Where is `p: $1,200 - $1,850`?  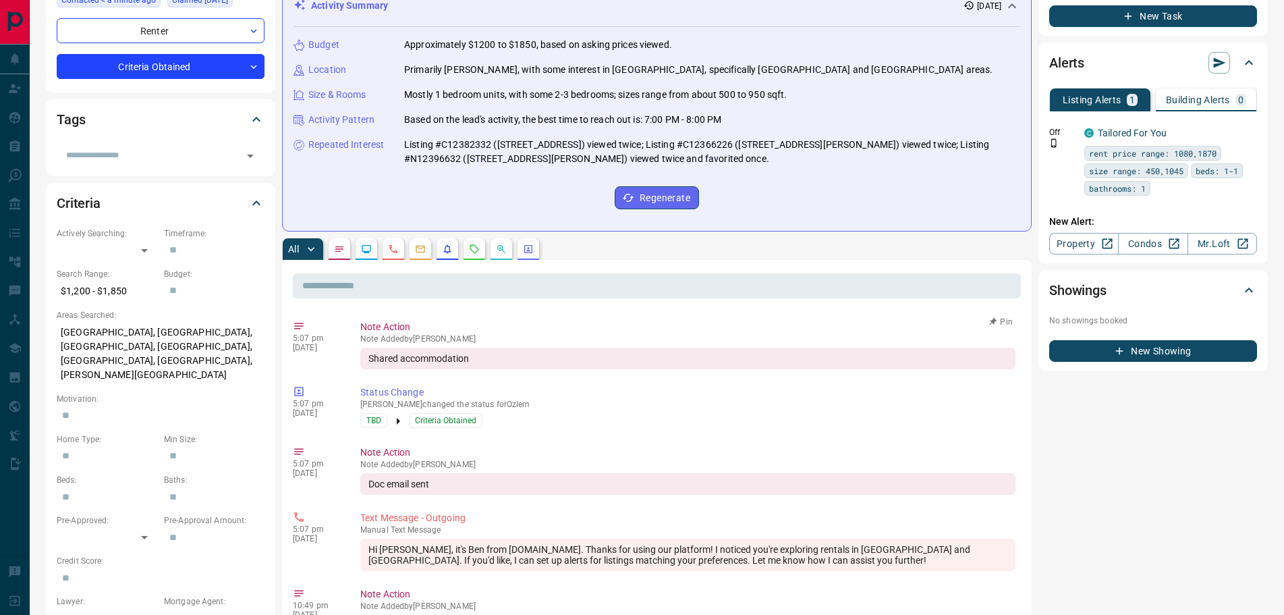 p: $1,200 - $1,850 is located at coordinates (107, 291).